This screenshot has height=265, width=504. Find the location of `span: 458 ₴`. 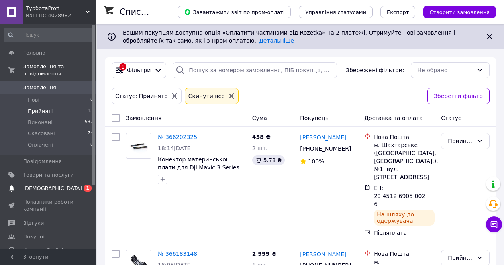

span: 458 ₴ is located at coordinates (261, 137).